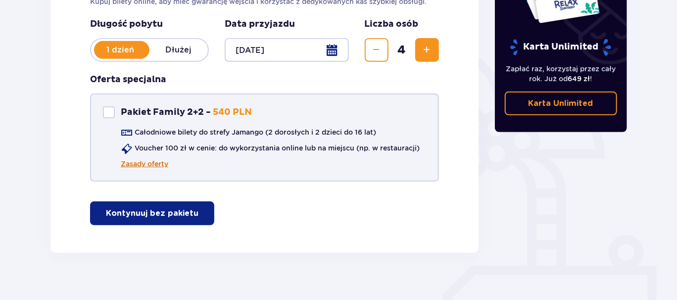 This screenshot has width=677, height=300. I want to click on span: 4, so click(402, 50).